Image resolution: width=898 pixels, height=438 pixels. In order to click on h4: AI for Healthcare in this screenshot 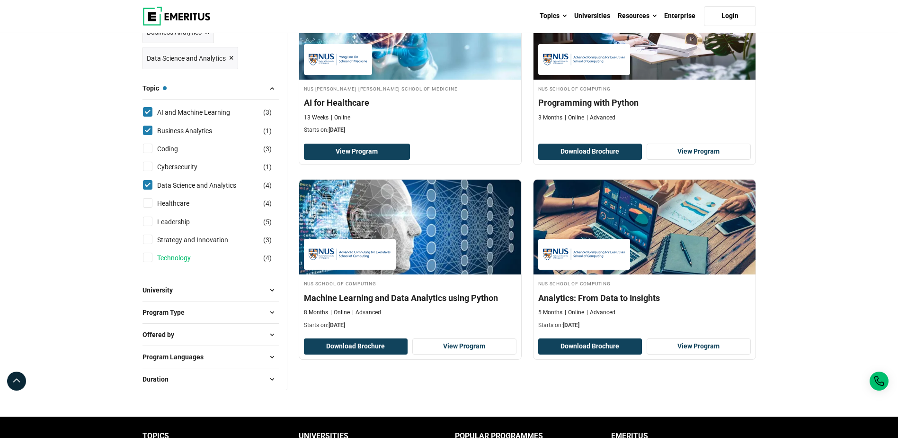, I will do `click(410, 102)`.